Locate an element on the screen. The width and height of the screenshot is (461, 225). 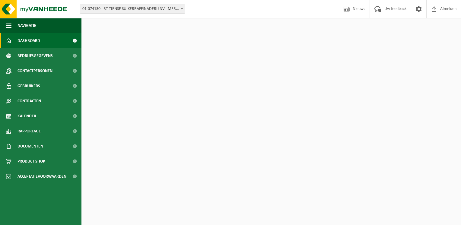
span: Contactpersonen is located at coordinates (35, 71).